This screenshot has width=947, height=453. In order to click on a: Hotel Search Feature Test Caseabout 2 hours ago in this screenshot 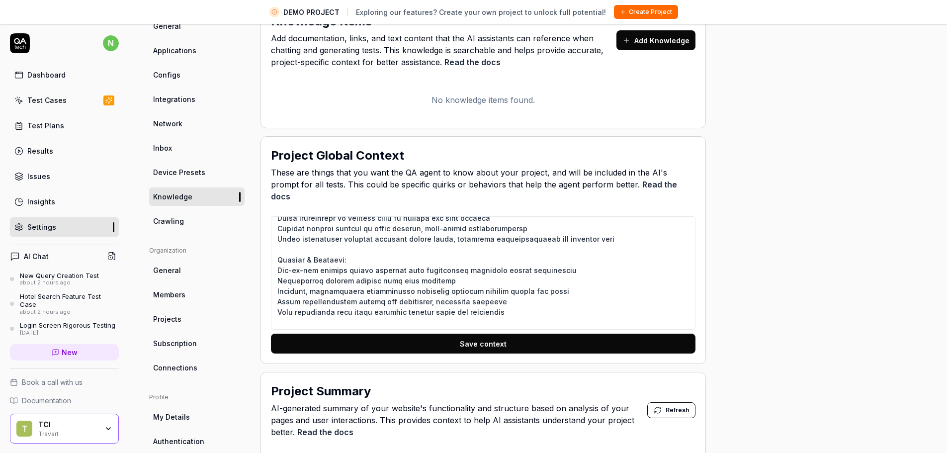, I will do `click(64, 304)`.